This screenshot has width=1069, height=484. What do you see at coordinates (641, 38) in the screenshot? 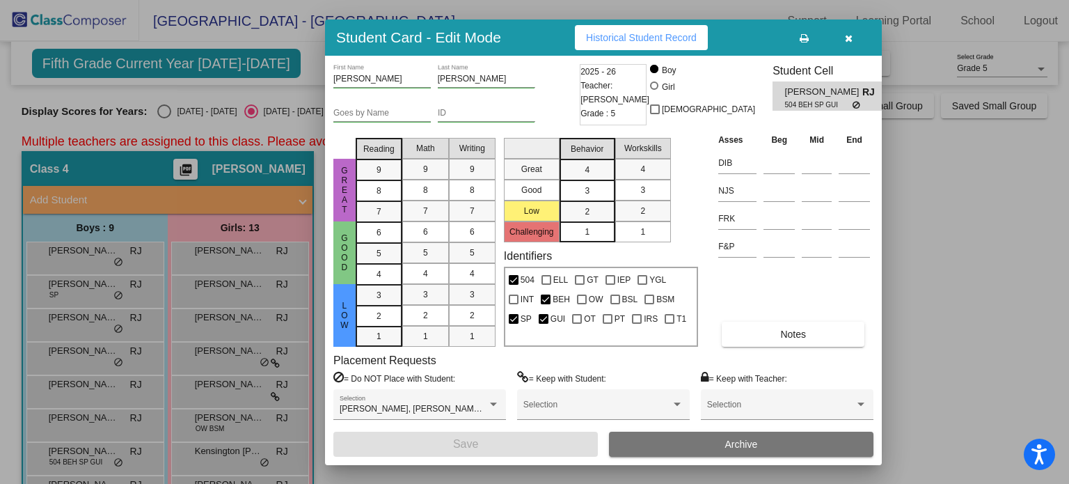
I see `span: Historical Student Record` at bounding box center [641, 38].